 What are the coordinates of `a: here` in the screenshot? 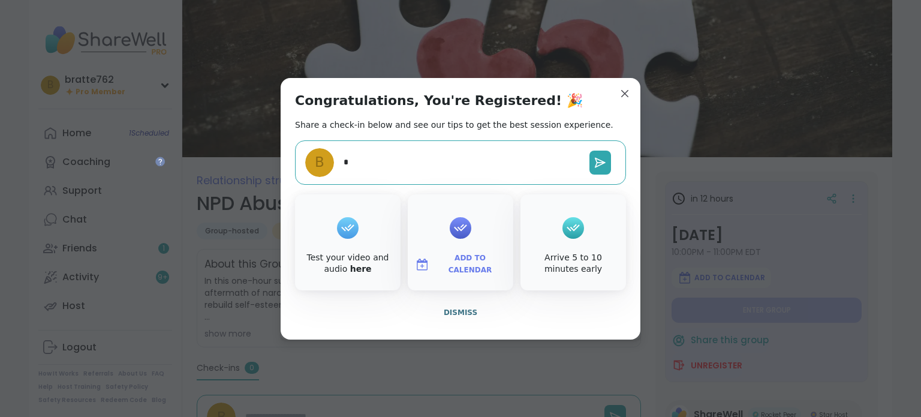 It's located at (361, 269).